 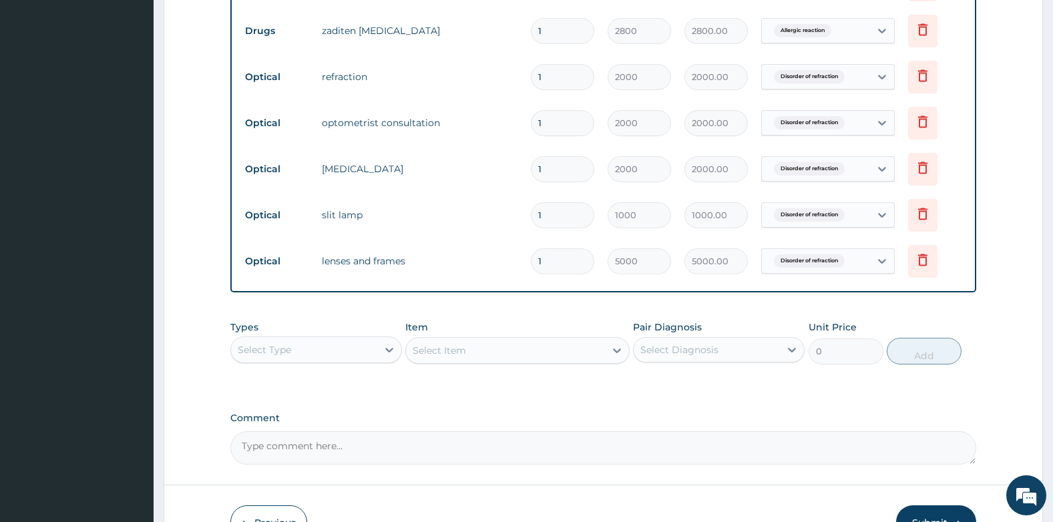 What do you see at coordinates (244, 327) in the screenshot?
I see `label: Types` at bounding box center [244, 327].